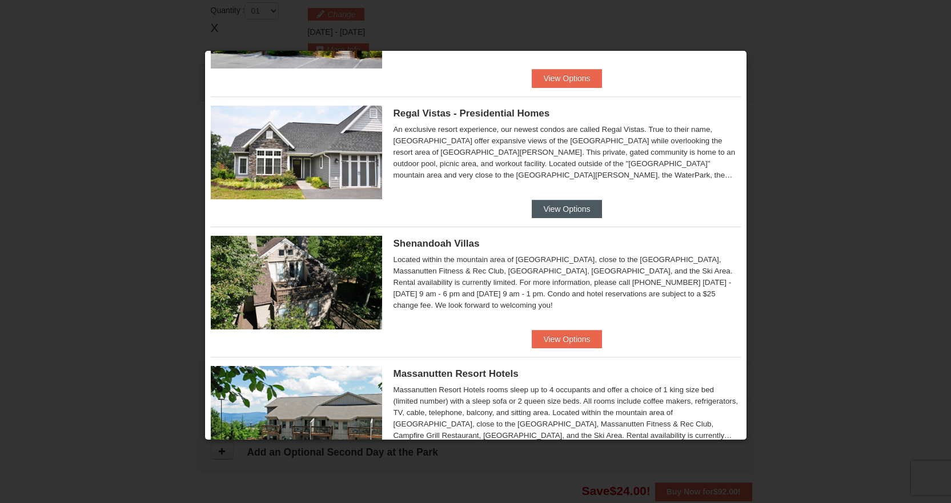 This screenshot has width=951, height=503. Describe the element at coordinates (296, 283) in the screenshot. I see `img: 19219019-2-e70bf45f.jpg` at that location.